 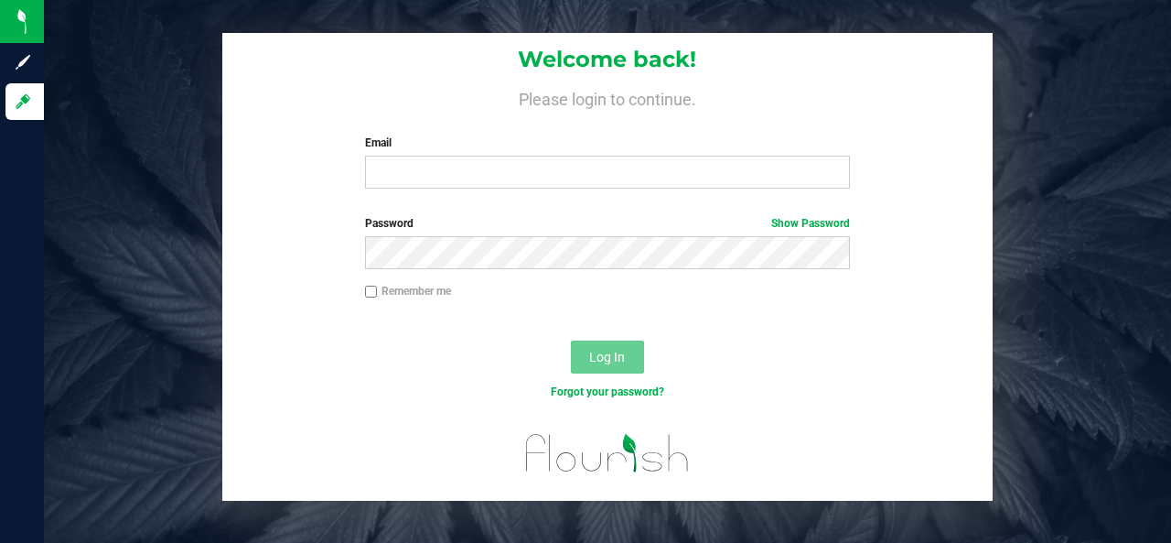 I want to click on span: Log In, so click(x=607, y=357).